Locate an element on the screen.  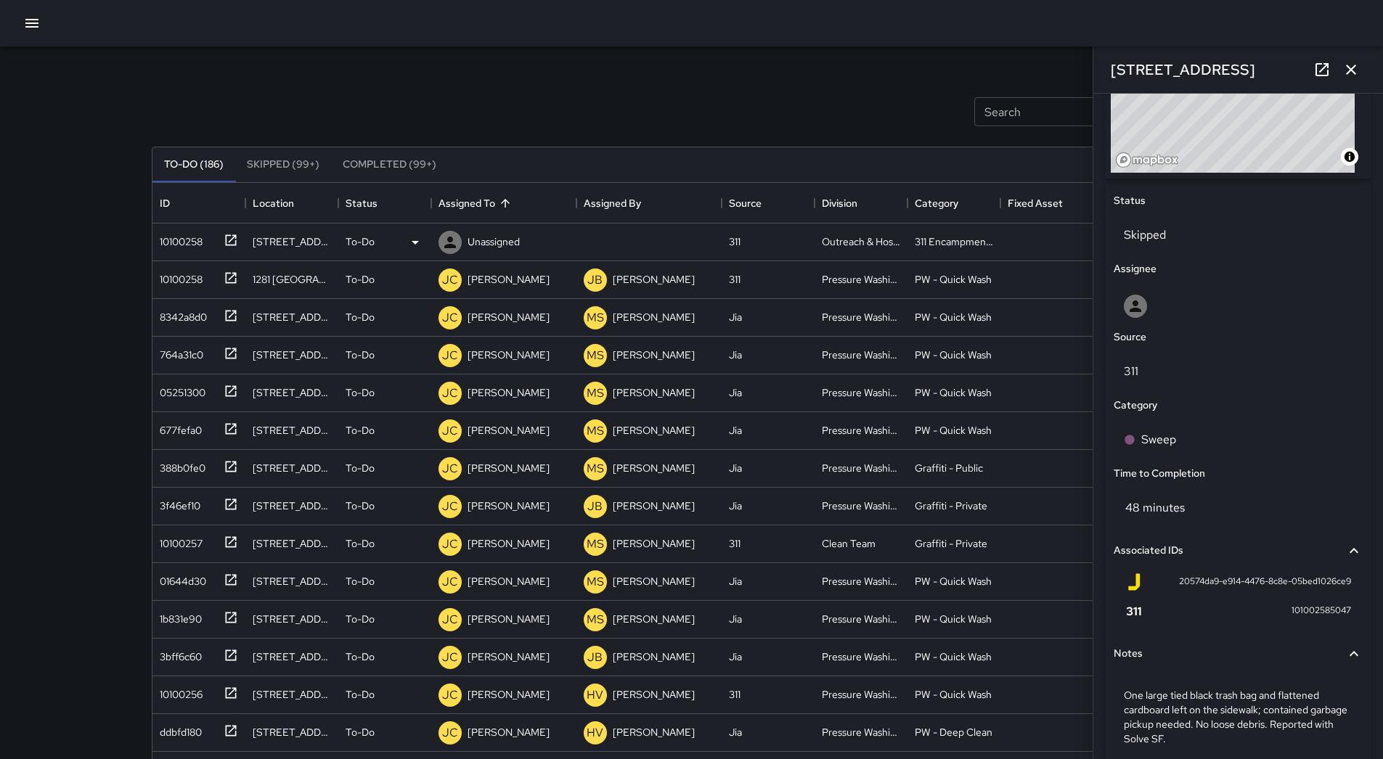
div: 1b831e90 is located at coordinates (178, 616).